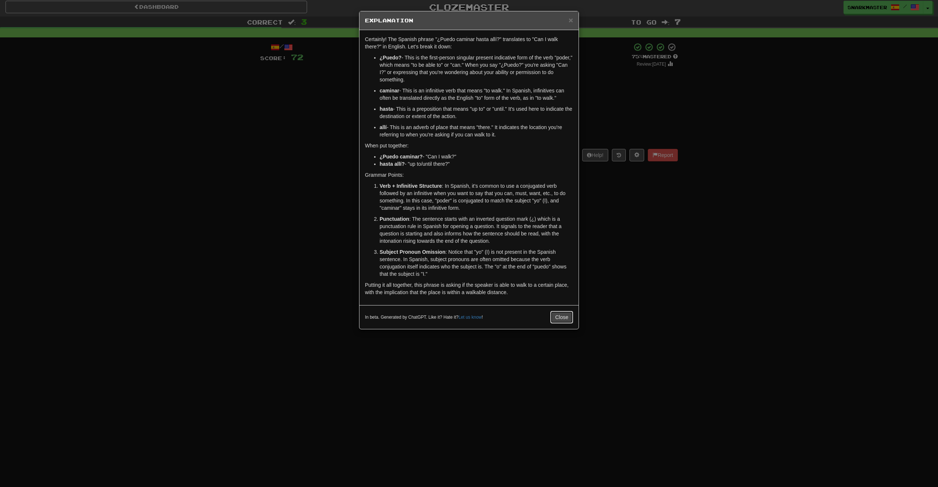 The width and height of the screenshot is (938, 487). What do you see at coordinates (383, 127) in the screenshot?
I see `strong: allí` at bounding box center [383, 127].